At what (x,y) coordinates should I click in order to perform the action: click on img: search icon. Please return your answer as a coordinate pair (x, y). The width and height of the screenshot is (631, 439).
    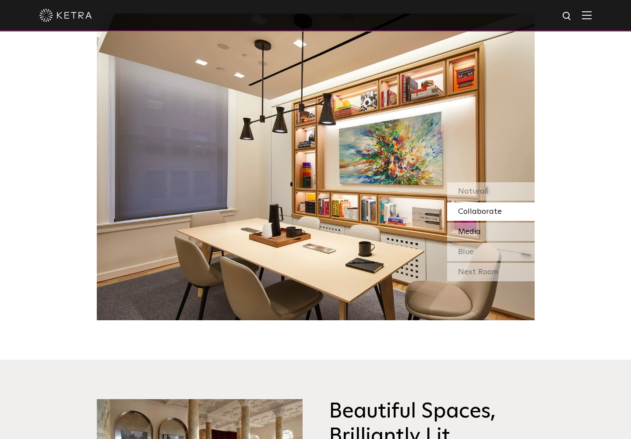
    Looking at the image, I should click on (567, 16).